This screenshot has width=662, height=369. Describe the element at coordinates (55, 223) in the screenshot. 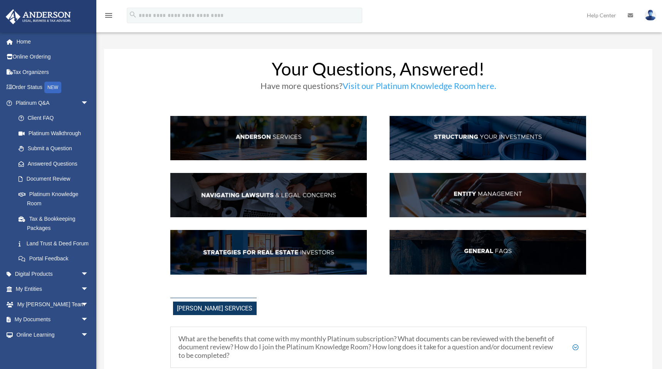

I see `a: Tax & Bookkeeping Packages` at that location.